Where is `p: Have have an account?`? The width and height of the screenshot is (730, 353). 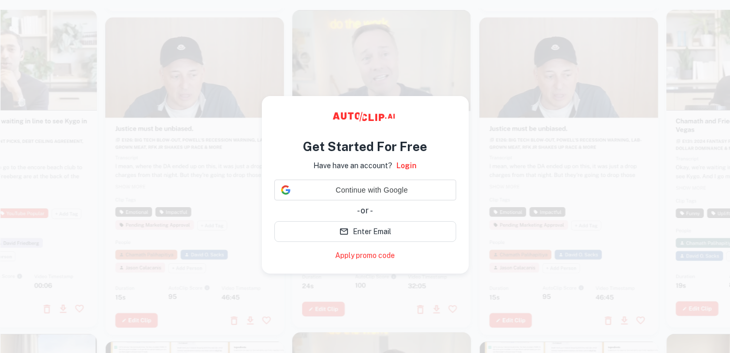 p: Have have an account? is located at coordinates (353, 166).